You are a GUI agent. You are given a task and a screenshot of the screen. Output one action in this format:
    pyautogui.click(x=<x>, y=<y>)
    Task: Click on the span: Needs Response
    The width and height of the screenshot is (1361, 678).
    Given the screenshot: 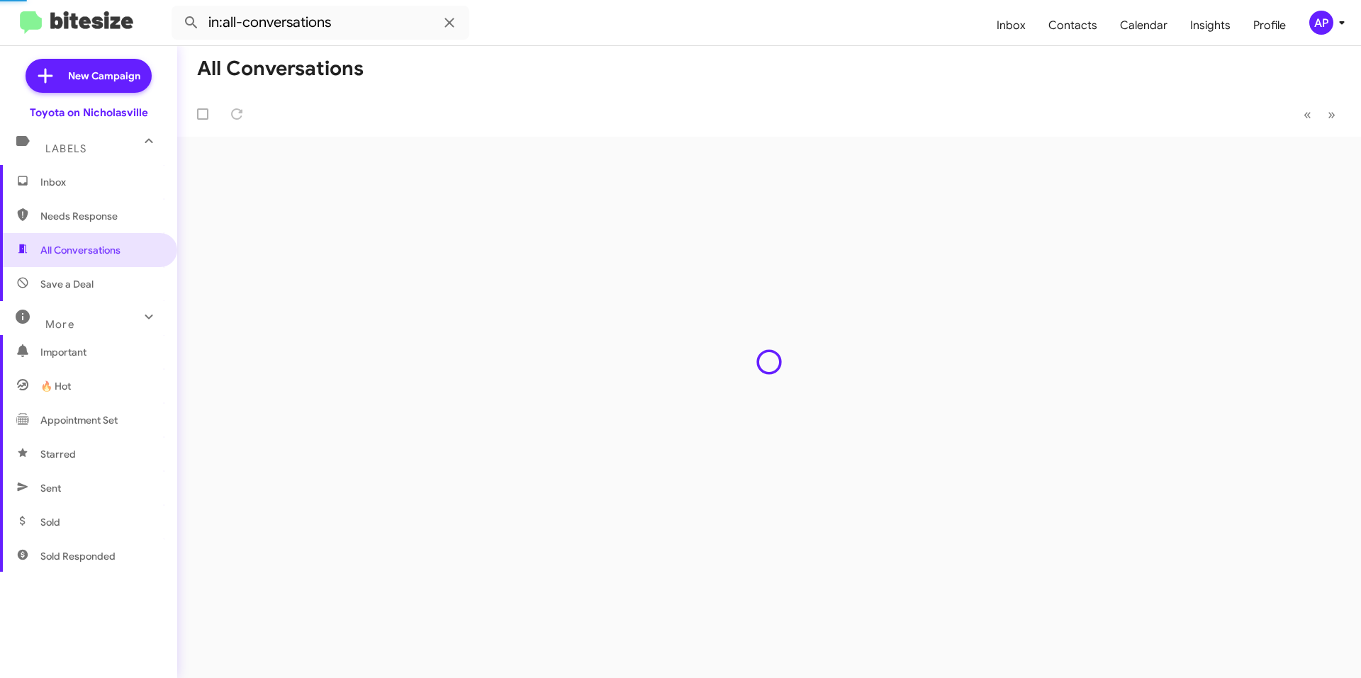 What is the action you would take?
    pyautogui.click(x=101, y=216)
    